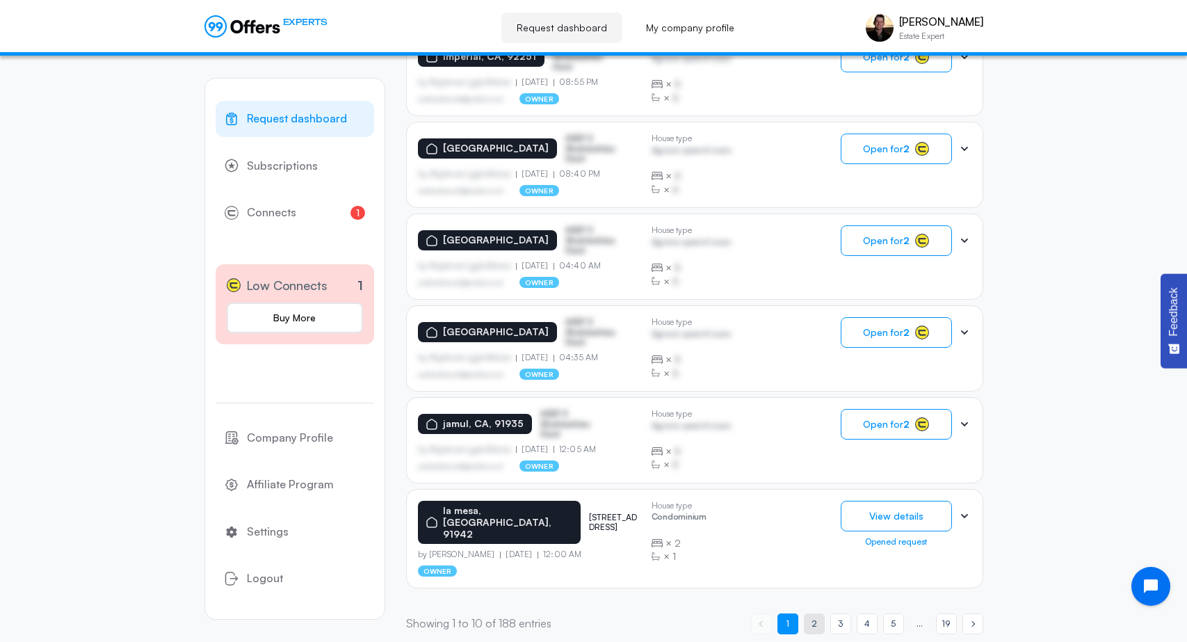  What do you see at coordinates (577, 266) in the screenshot?
I see `p: 04:40 AM` at bounding box center [577, 266].